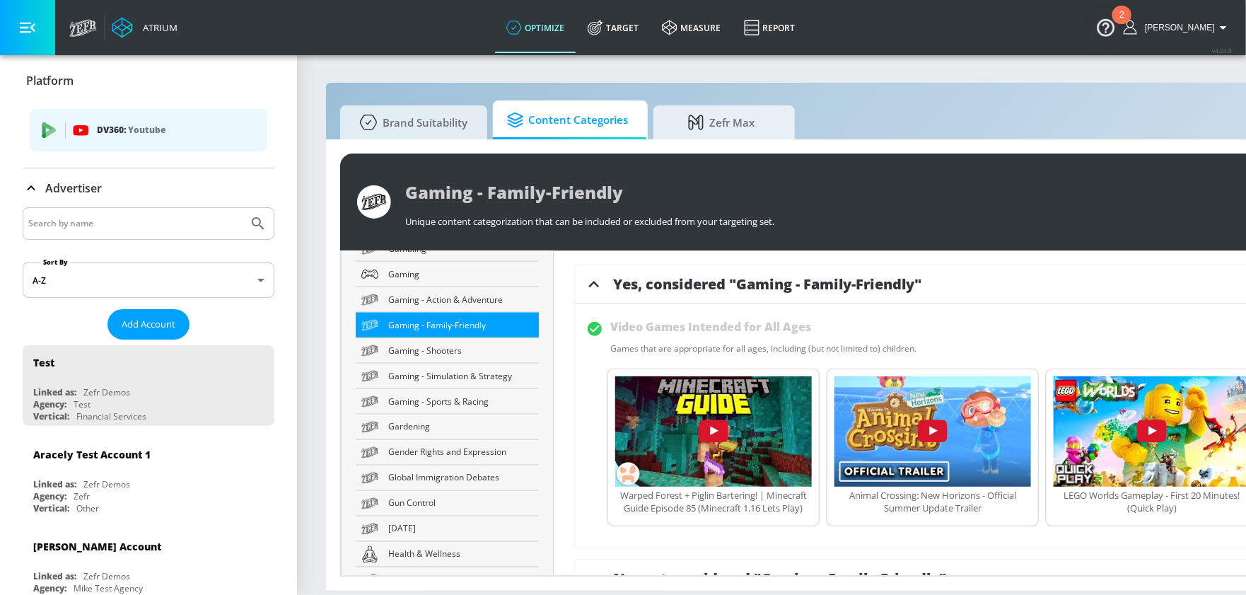 This screenshot has width=1246, height=595. What do you see at coordinates (763, 348) in the screenshot?
I see `div: Games that are appropriate for all ages, including (but not limited to) children.` at bounding box center [763, 348].